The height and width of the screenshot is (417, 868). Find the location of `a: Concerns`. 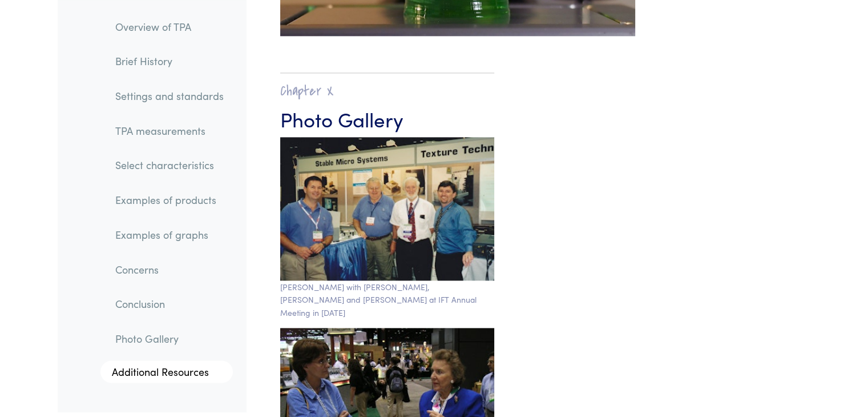

a: Concerns is located at coordinates (169, 269).